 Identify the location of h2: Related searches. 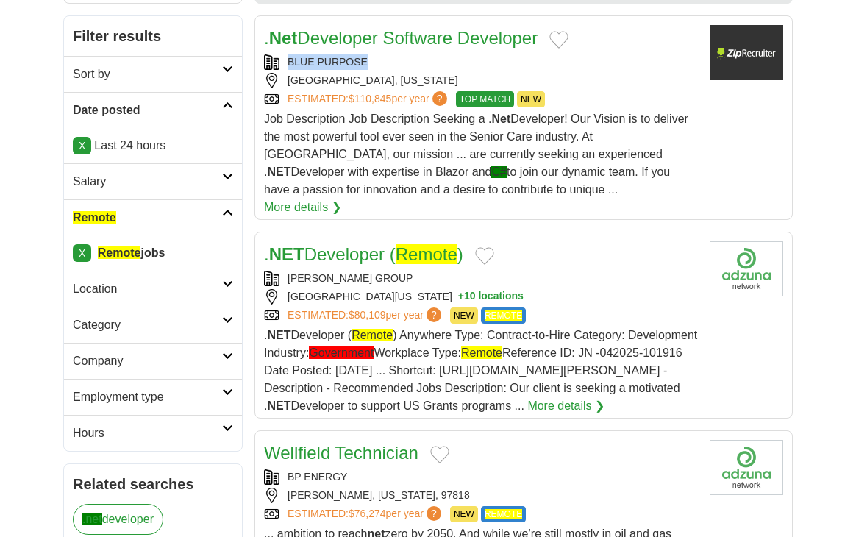
(153, 484).